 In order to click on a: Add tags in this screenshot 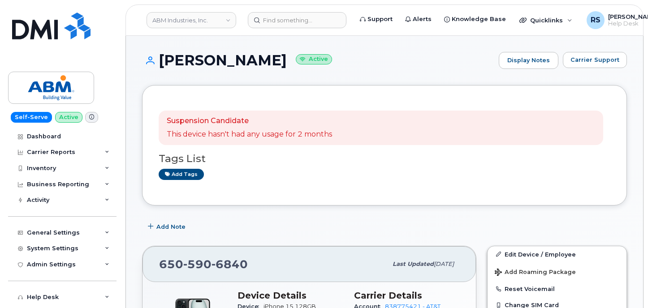, I will do `click(181, 174)`.